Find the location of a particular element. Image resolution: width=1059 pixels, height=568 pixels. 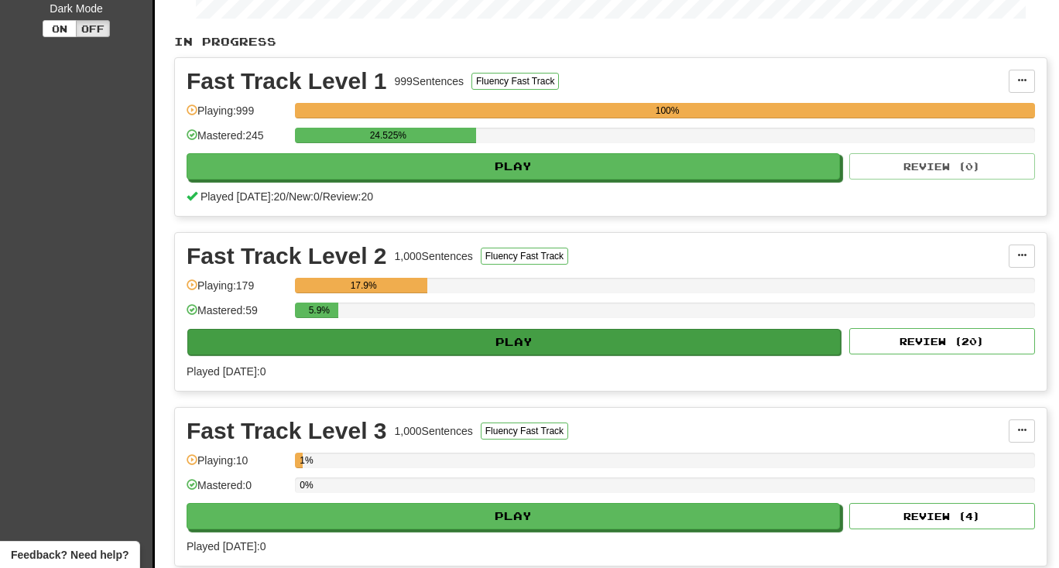

div: Playing: 179 is located at coordinates (237, 290).